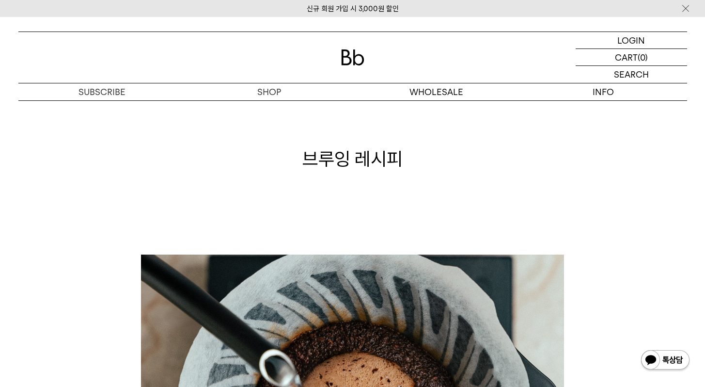 The image size is (705, 387). I want to click on a: SHOP, so click(269, 92).